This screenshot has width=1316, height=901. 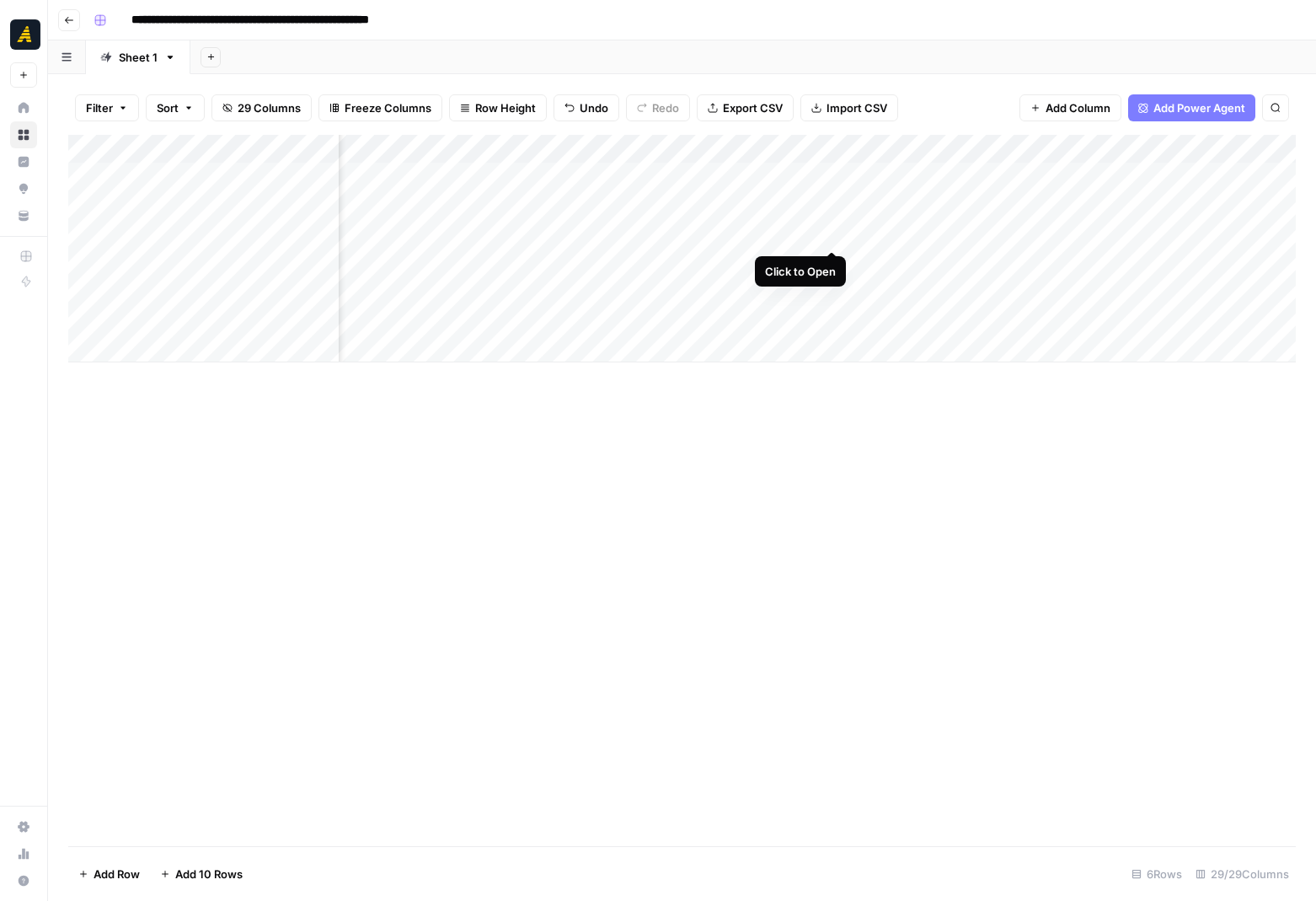 I want to click on div: Click to Open, so click(x=801, y=272).